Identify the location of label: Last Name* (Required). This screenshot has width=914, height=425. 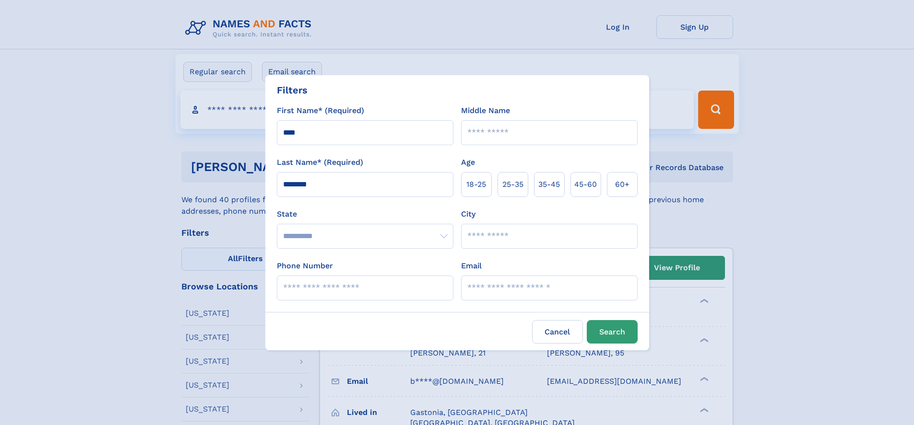
(320, 163).